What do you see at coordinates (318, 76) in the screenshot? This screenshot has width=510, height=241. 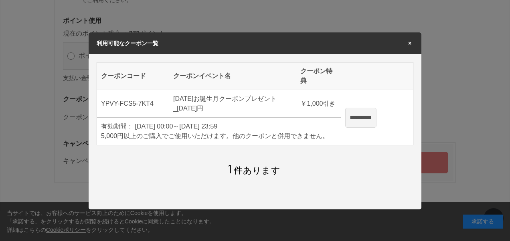 I see `th: クーポン特典` at bounding box center [318, 76].